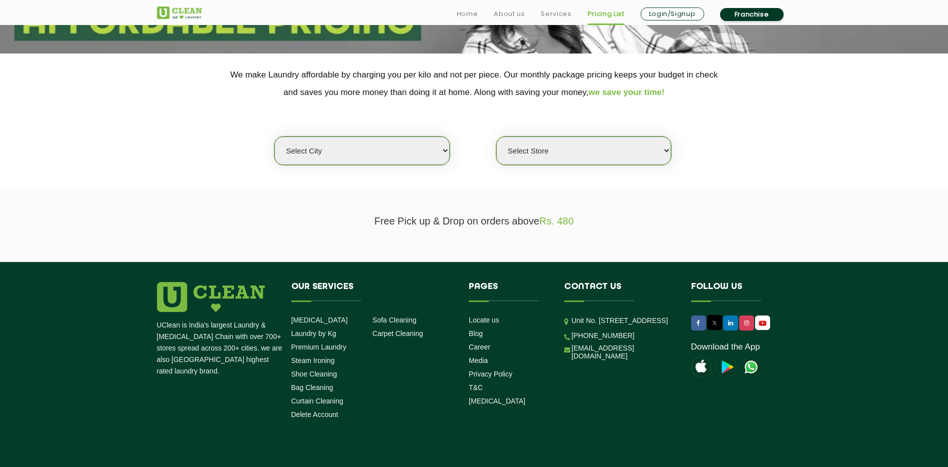 This screenshot has height=467, width=948. Describe the element at coordinates (474, 83) in the screenshot. I see `p: We make Laundry affordable by charging you per kilo and not per piece. Our monthly package pricin...` at that location.